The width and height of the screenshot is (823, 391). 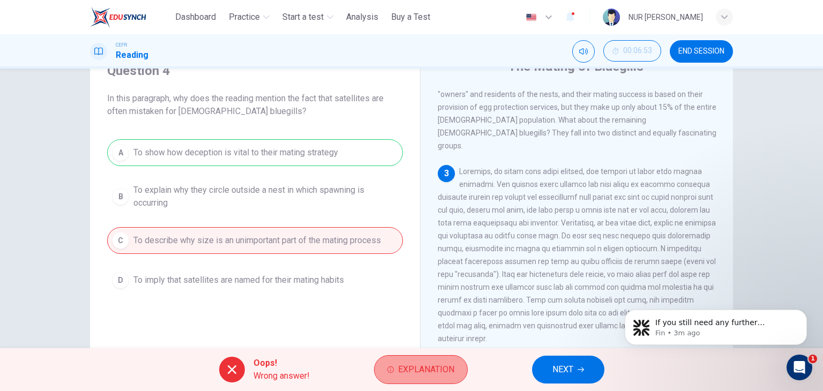 What do you see at coordinates (577, 255) in the screenshot?
I see `span: Loremips, do sitam cons adipi elitsed, doe tempori ut labor etdo magnaa enimadmi. Ven quisnos exe...` at bounding box center [577, 255].